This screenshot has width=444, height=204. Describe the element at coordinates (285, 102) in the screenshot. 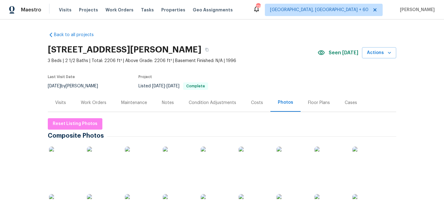

I see `div: Photos` at that location.